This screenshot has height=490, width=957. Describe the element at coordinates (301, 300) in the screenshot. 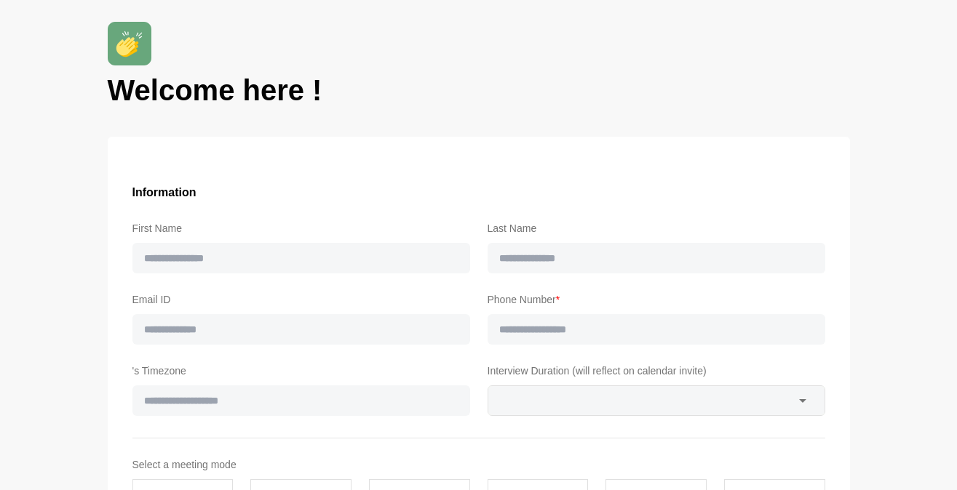

I see `label: Email ID` at that location.